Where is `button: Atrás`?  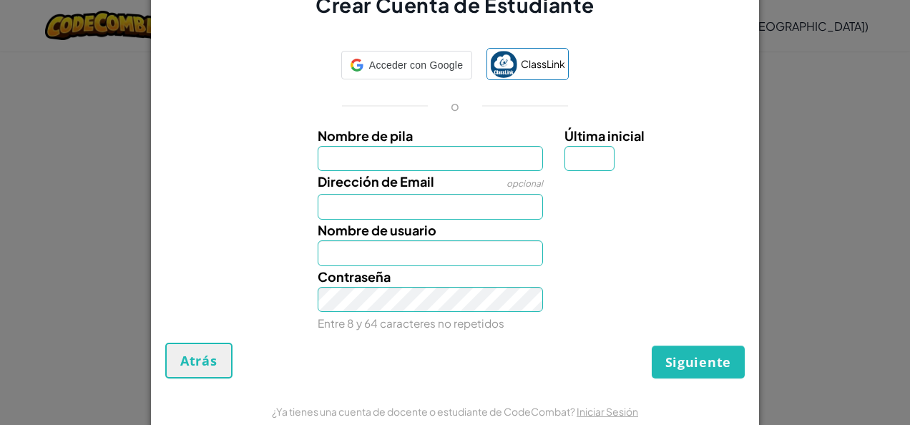 button: Atrás is located at coordinates (199, 361).